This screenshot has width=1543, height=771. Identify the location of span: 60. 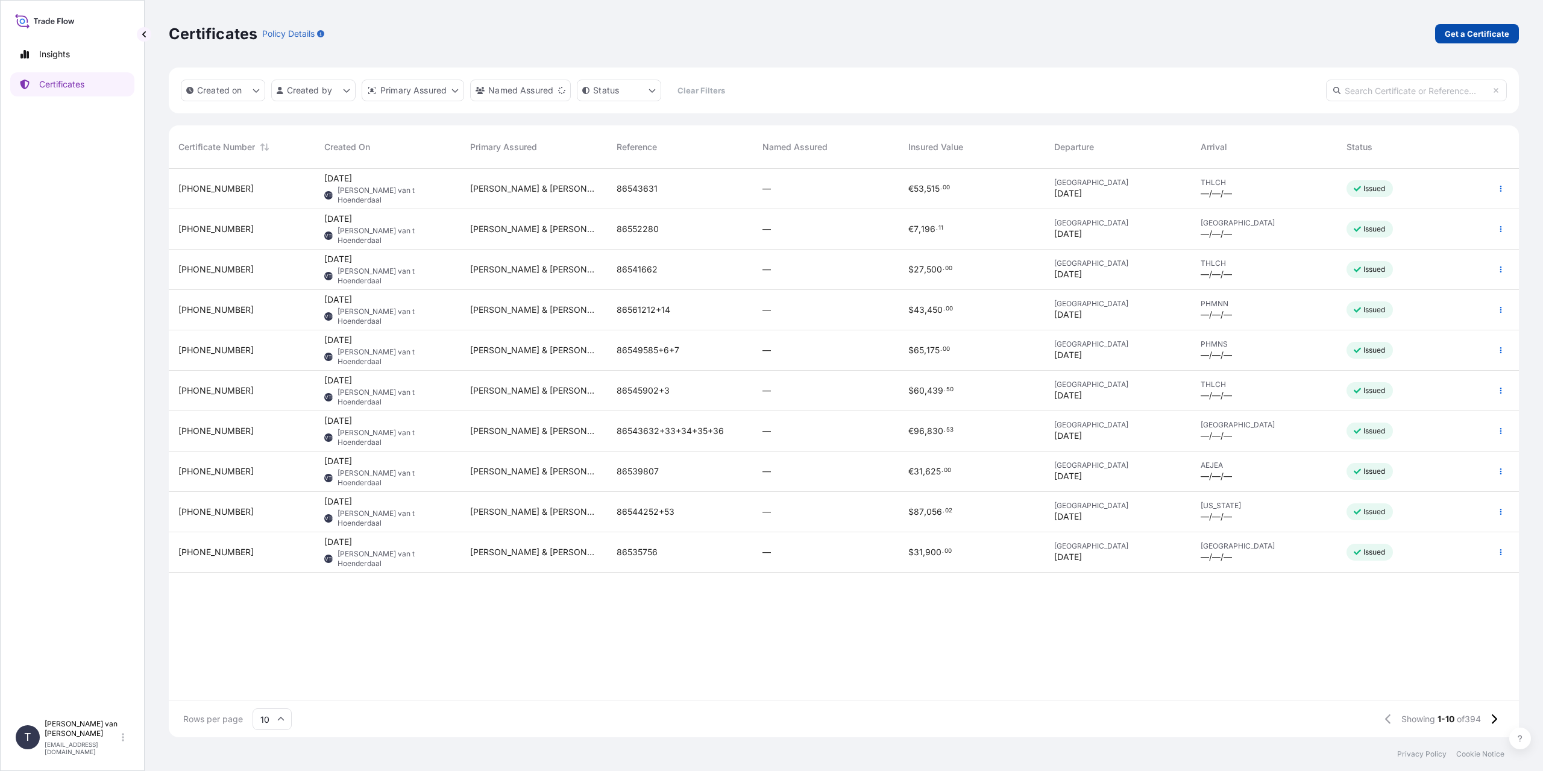
(919, 391).